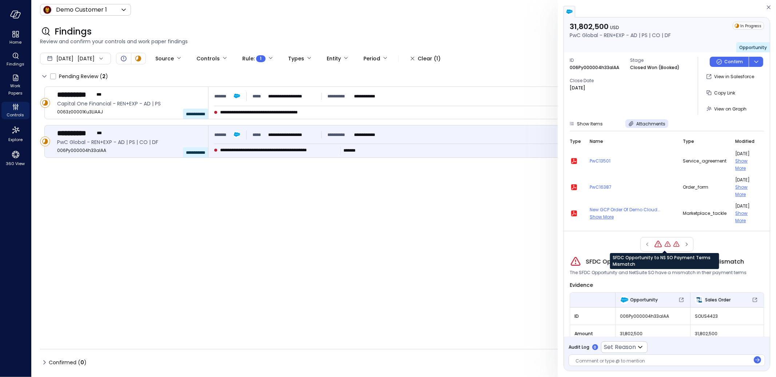 Image resolution: width=776 pixels, height=377 pixels. I want to click on p: PwC Global - REN+EXP - AD | PS | CO | DF, so click(620, 35).